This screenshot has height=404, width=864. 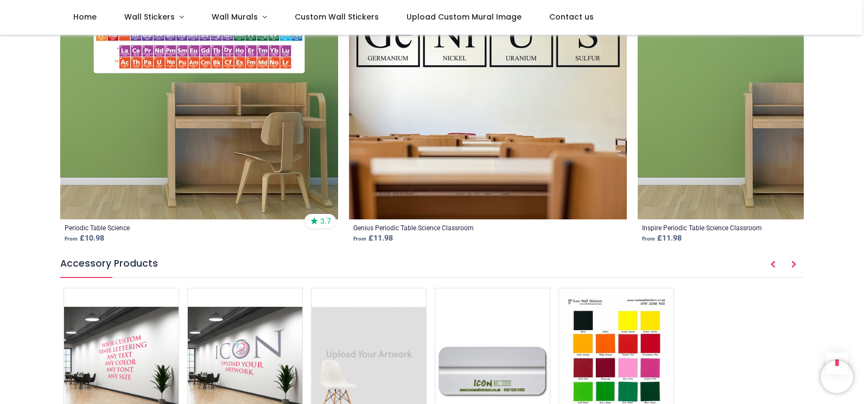 I want to click on h5: Accessory Products, so click(x=432, y=267).